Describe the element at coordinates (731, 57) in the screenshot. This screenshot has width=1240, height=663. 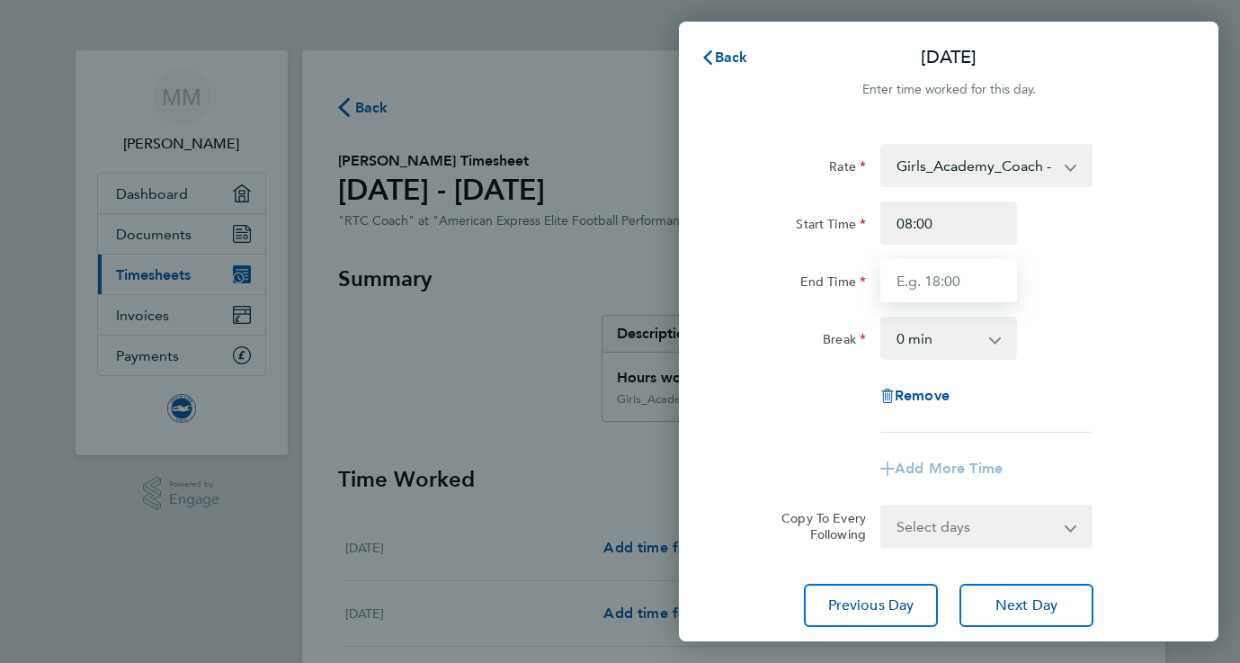
I see `span: Back` at that location.